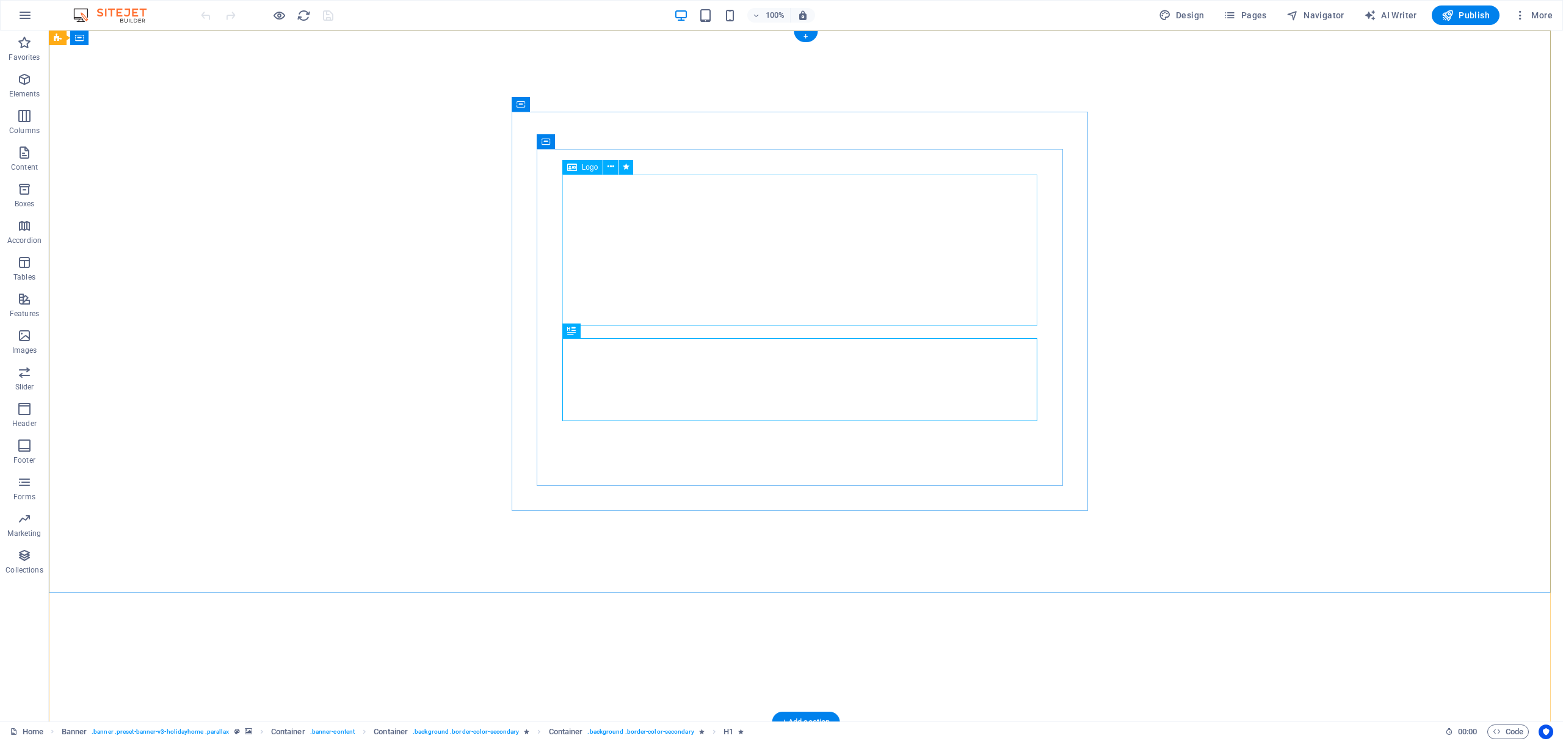 The image size is (1563, 741). I want to click on p: Tables, so click(24, 277).